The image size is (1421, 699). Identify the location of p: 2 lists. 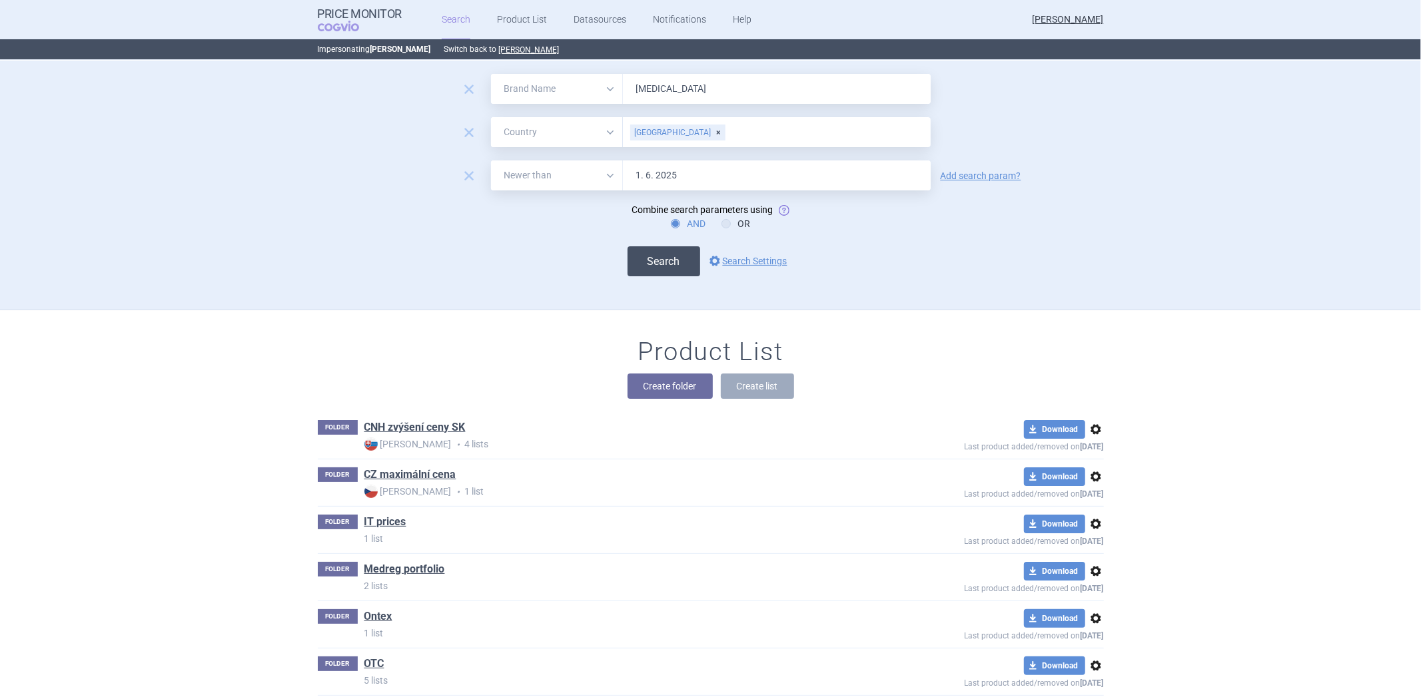
(616, 586).